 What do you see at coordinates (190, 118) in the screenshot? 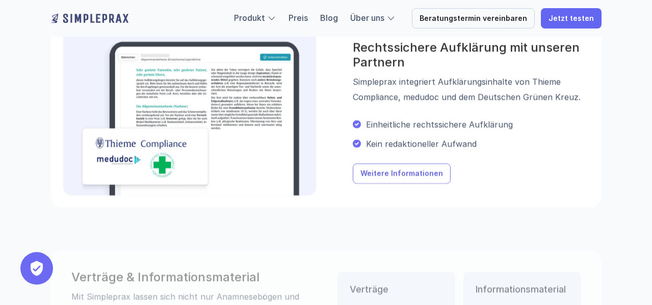
I see `img: Beispielbild der rechtssicheren Aufklärung mit den Partnern von Simpleprax` at bounding box center [190, 118].